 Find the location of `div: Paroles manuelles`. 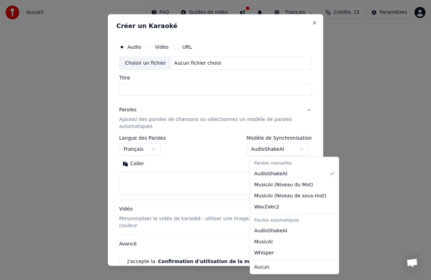

div: Paroles manuelles is located at coordinates (294, 163).